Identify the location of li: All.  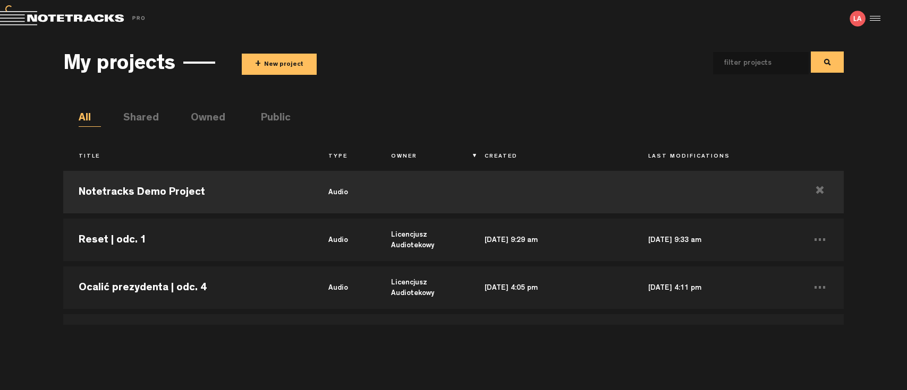
(90, 119).